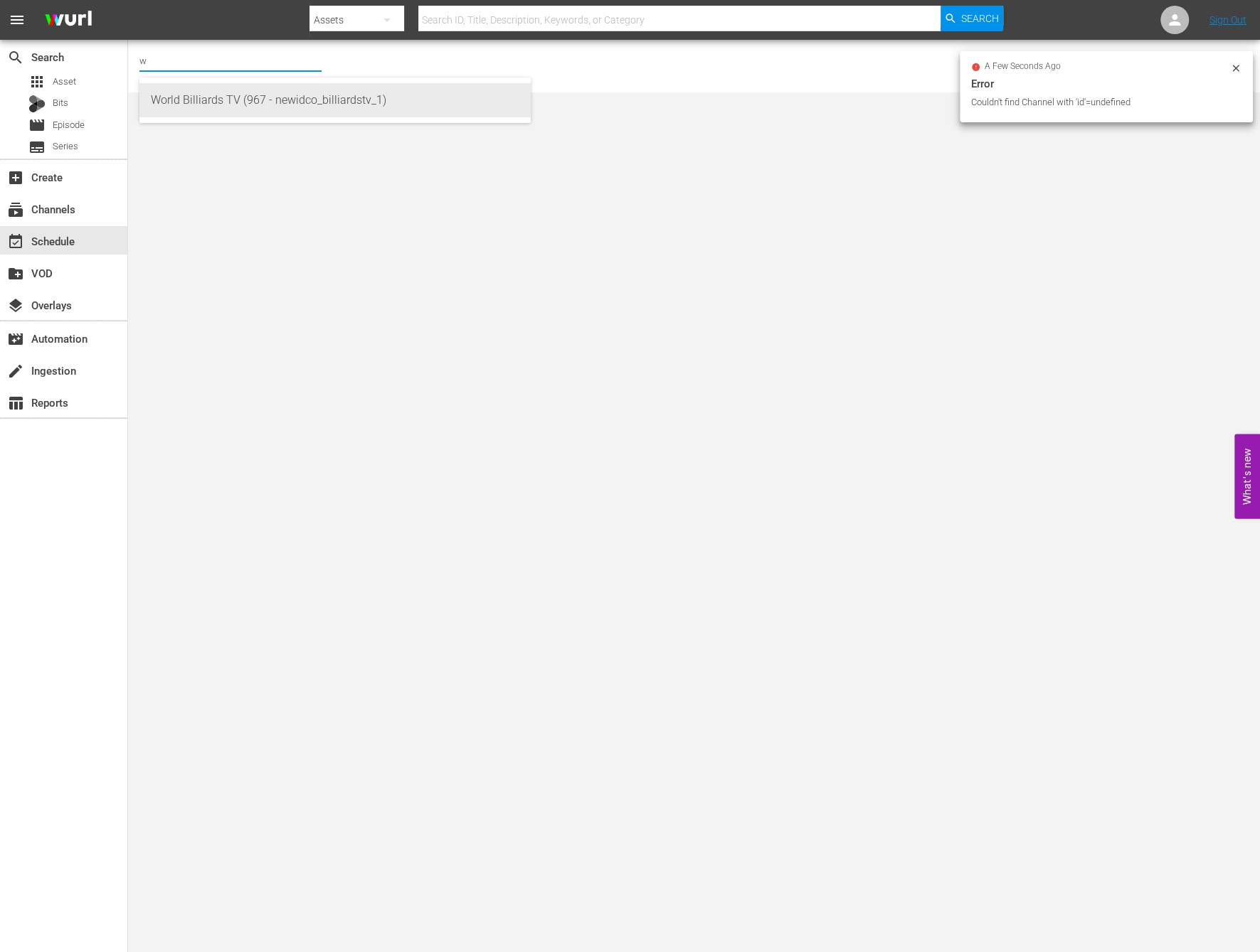  Describe the element at coordinates (971, 19) in the screenshot. I see `button: Search` at that location.